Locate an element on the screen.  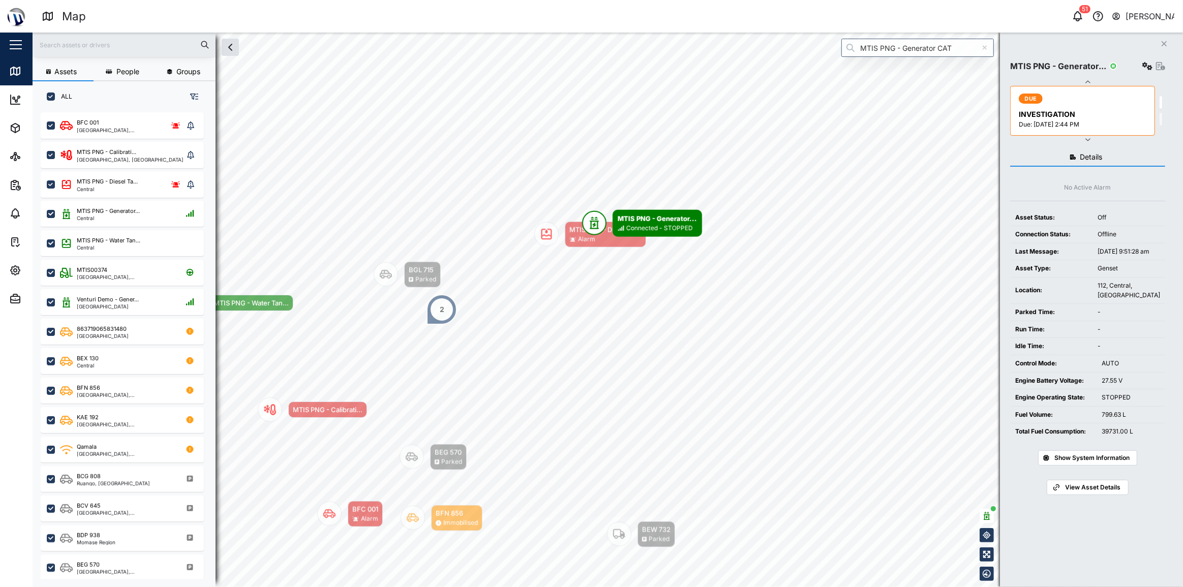
div: Assets is located at coordinates (42, 128).